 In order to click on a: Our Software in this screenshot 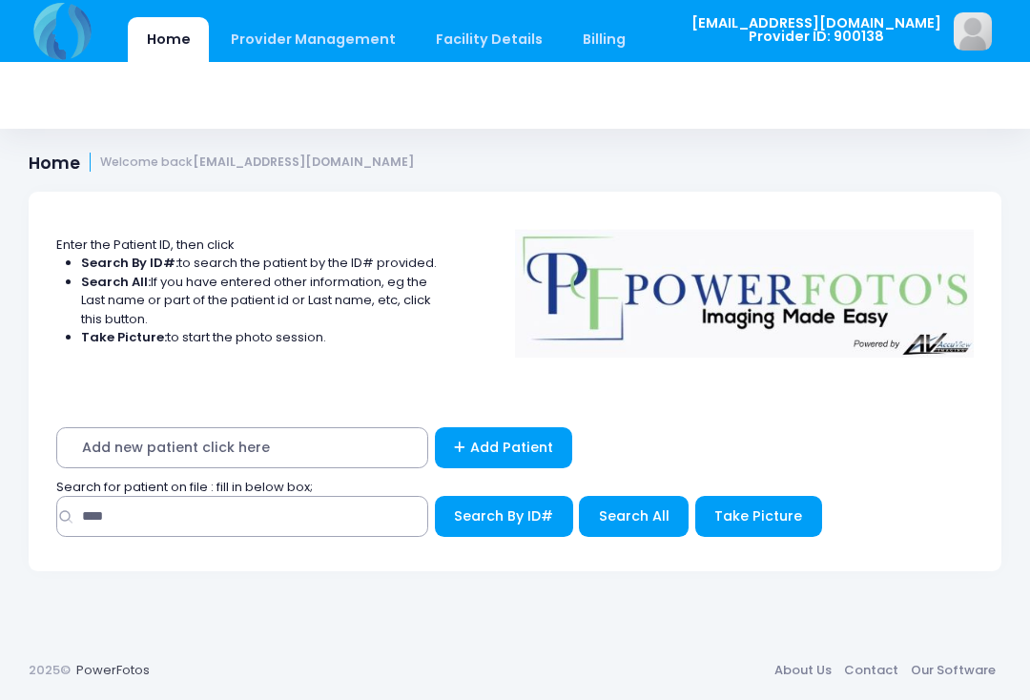, I will do `click(953, 670)`.